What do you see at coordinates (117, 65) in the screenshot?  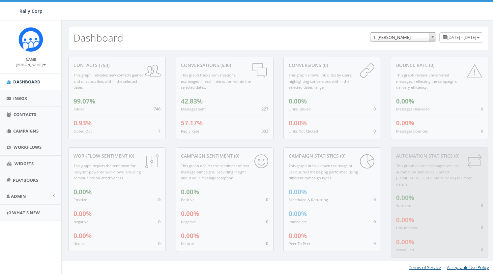 I see `div: contacts` at bounding box center [117, 65].